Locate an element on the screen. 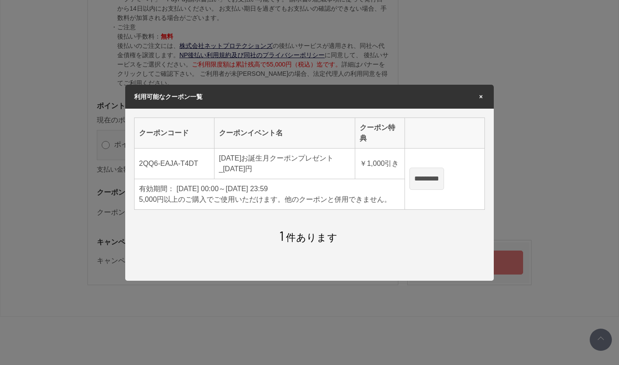 This screenshot has height=365, width=619. th: クーポンコード is located at coordinates (175, 133).